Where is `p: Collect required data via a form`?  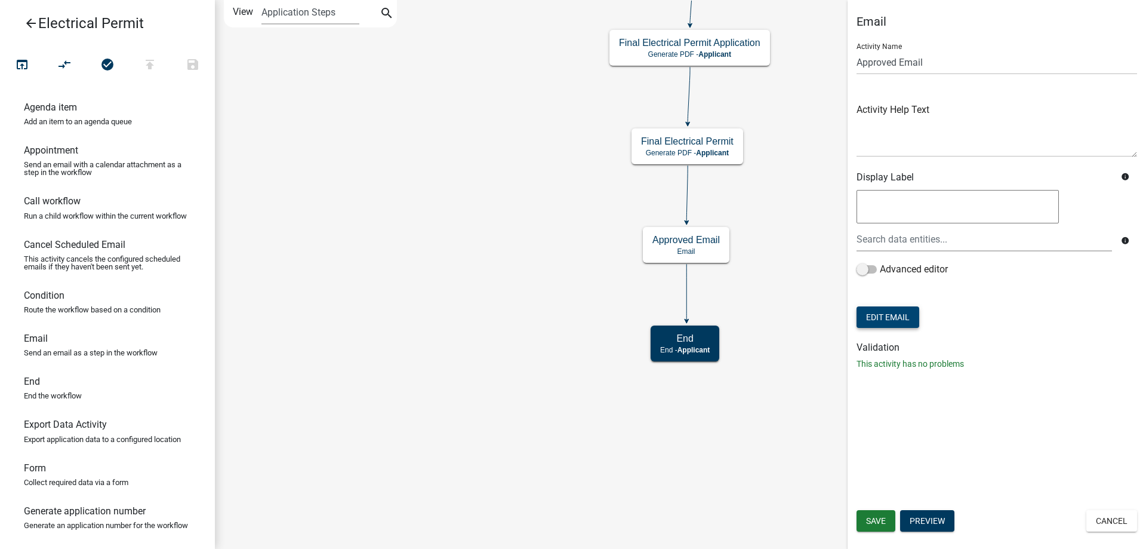
p: Collect required data via a form is located at coordinates (76, 482).